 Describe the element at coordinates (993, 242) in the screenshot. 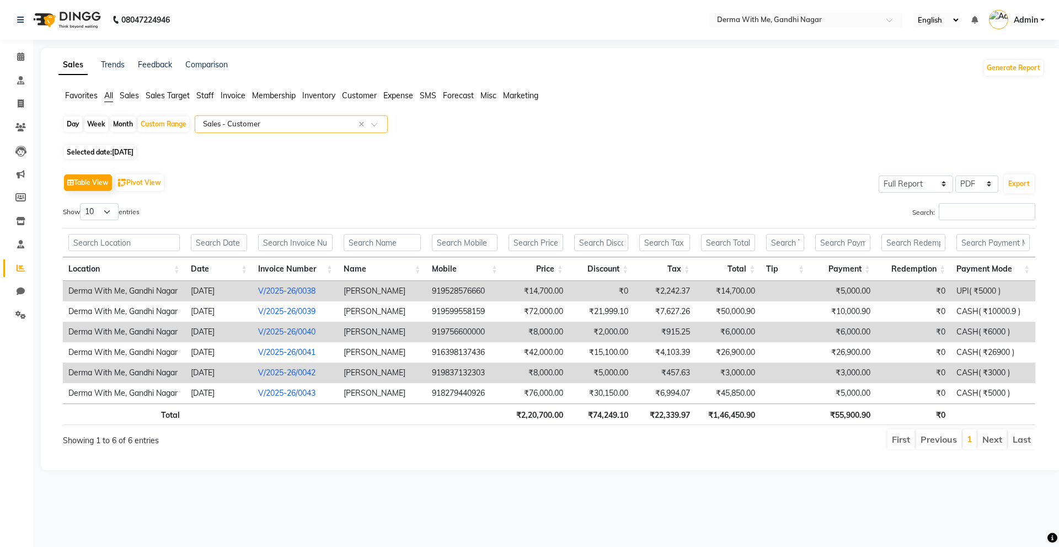

I see `input: Search Payment Mode` at that location.